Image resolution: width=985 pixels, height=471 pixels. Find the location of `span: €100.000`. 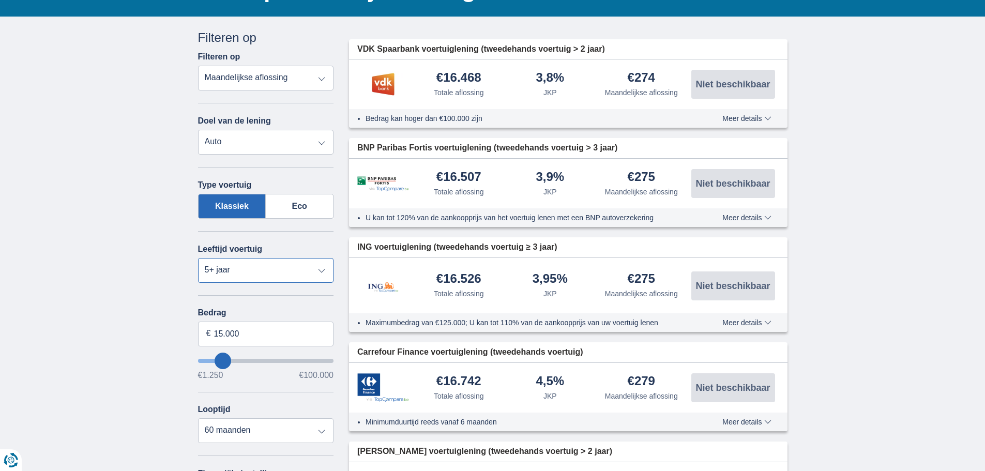

span: €100.000 is located at coordinates (316, 375).